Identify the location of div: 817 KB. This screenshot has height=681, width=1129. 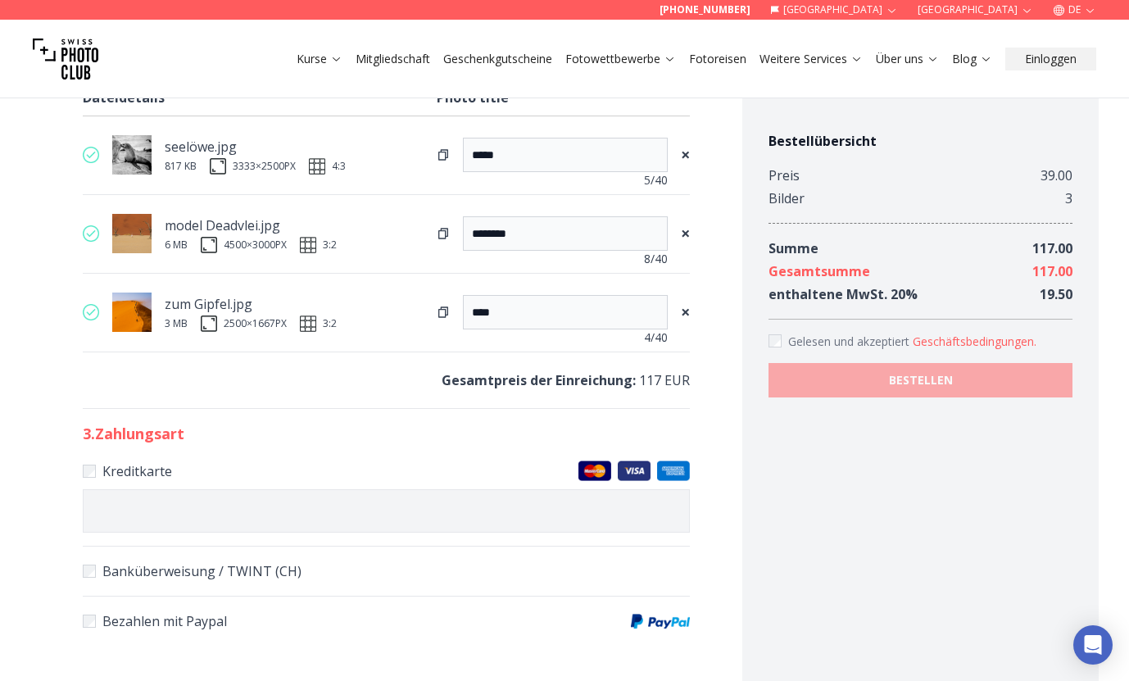
(180, 166).